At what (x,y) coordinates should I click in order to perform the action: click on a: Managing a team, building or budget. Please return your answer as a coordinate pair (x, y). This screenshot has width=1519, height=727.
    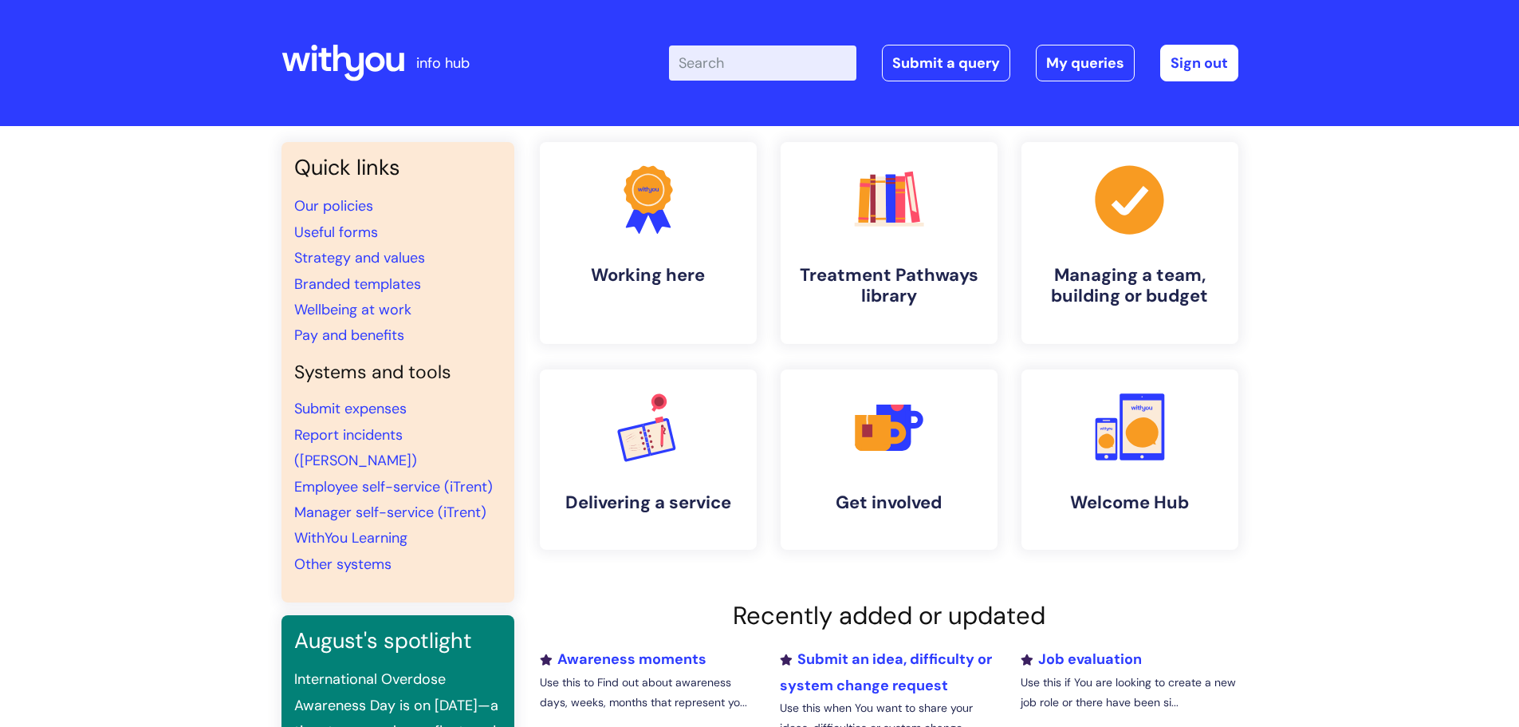
    Looking at the image, I should click on (1130, 242).